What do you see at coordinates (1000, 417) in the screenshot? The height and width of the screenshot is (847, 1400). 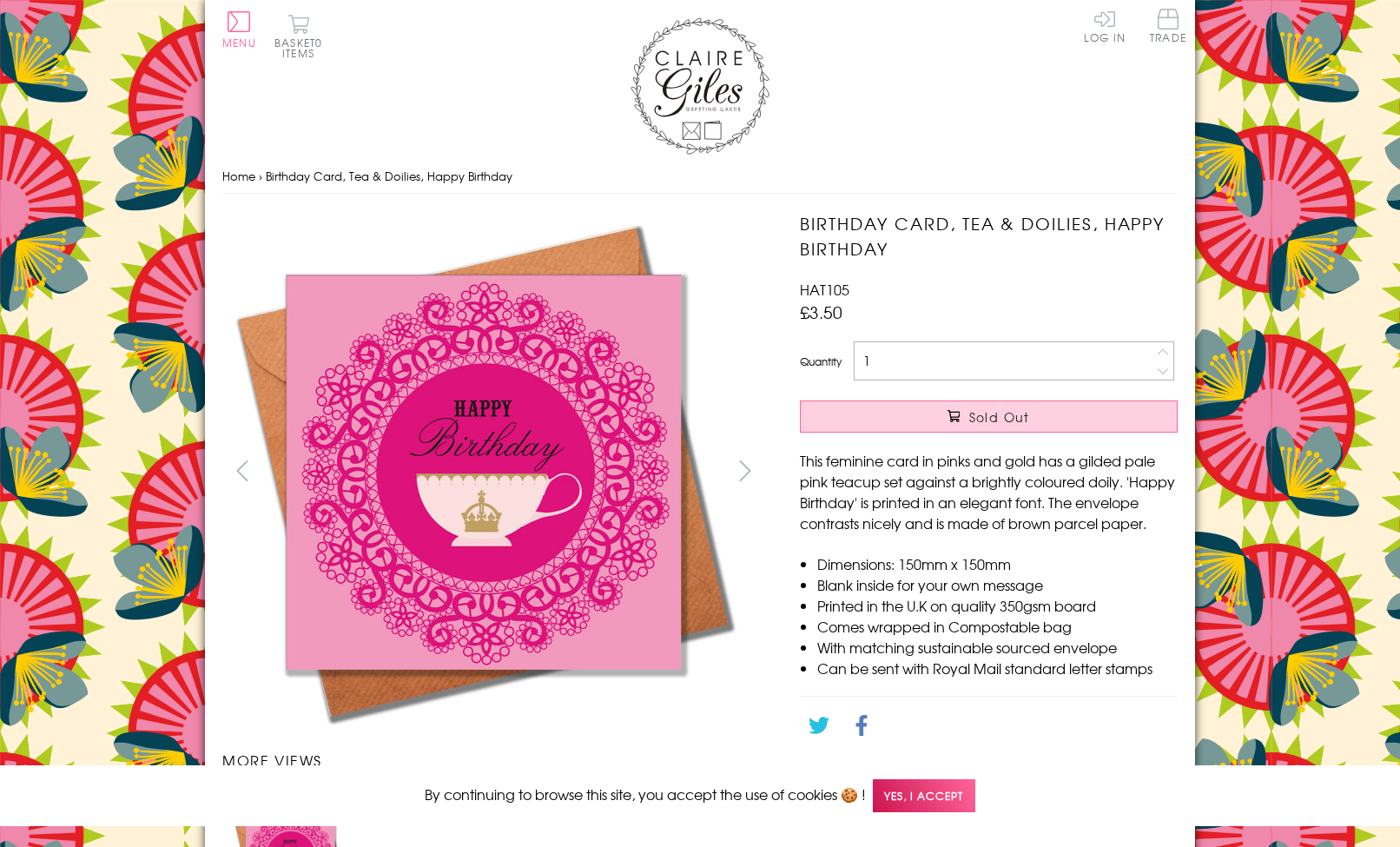 I see `span: Sold Out` at bounding box center [1000, 417].